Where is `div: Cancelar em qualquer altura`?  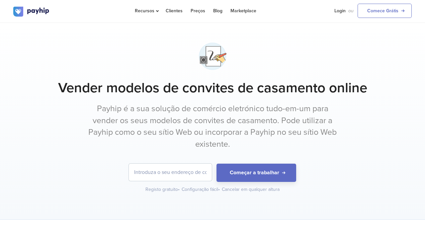
div: Cancelar em qualquer altura is located at coordinates (251, 190).